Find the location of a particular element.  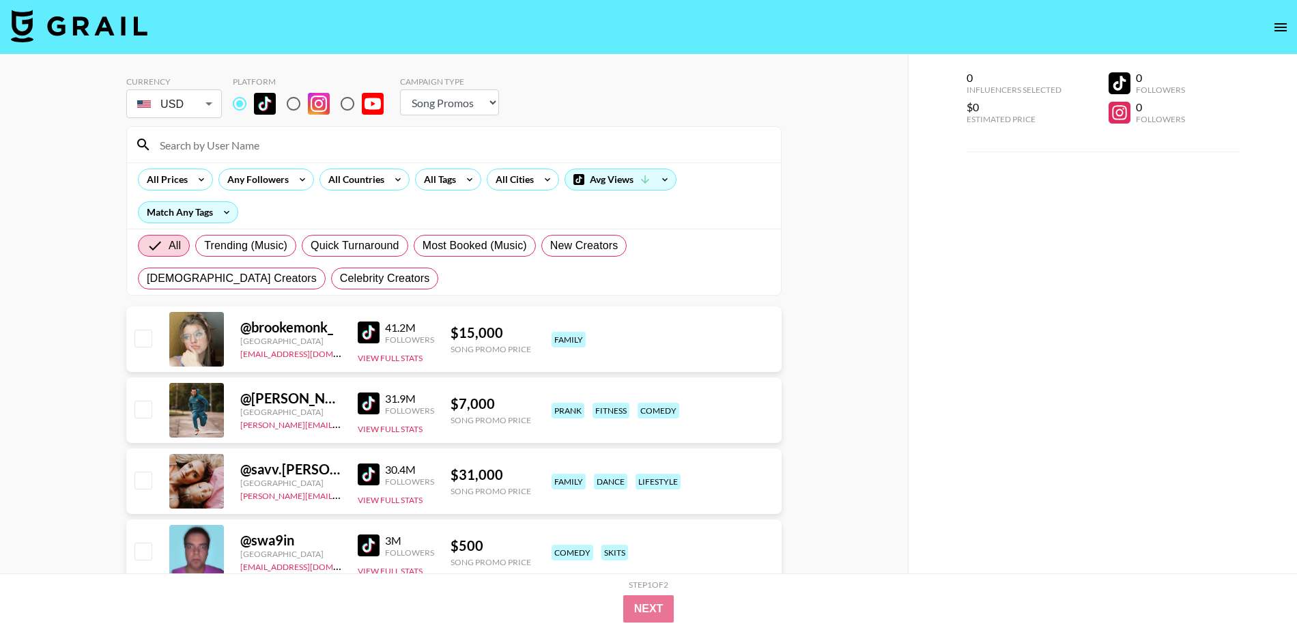

span: Quick Turnaround is located at coordinates (355, 246).